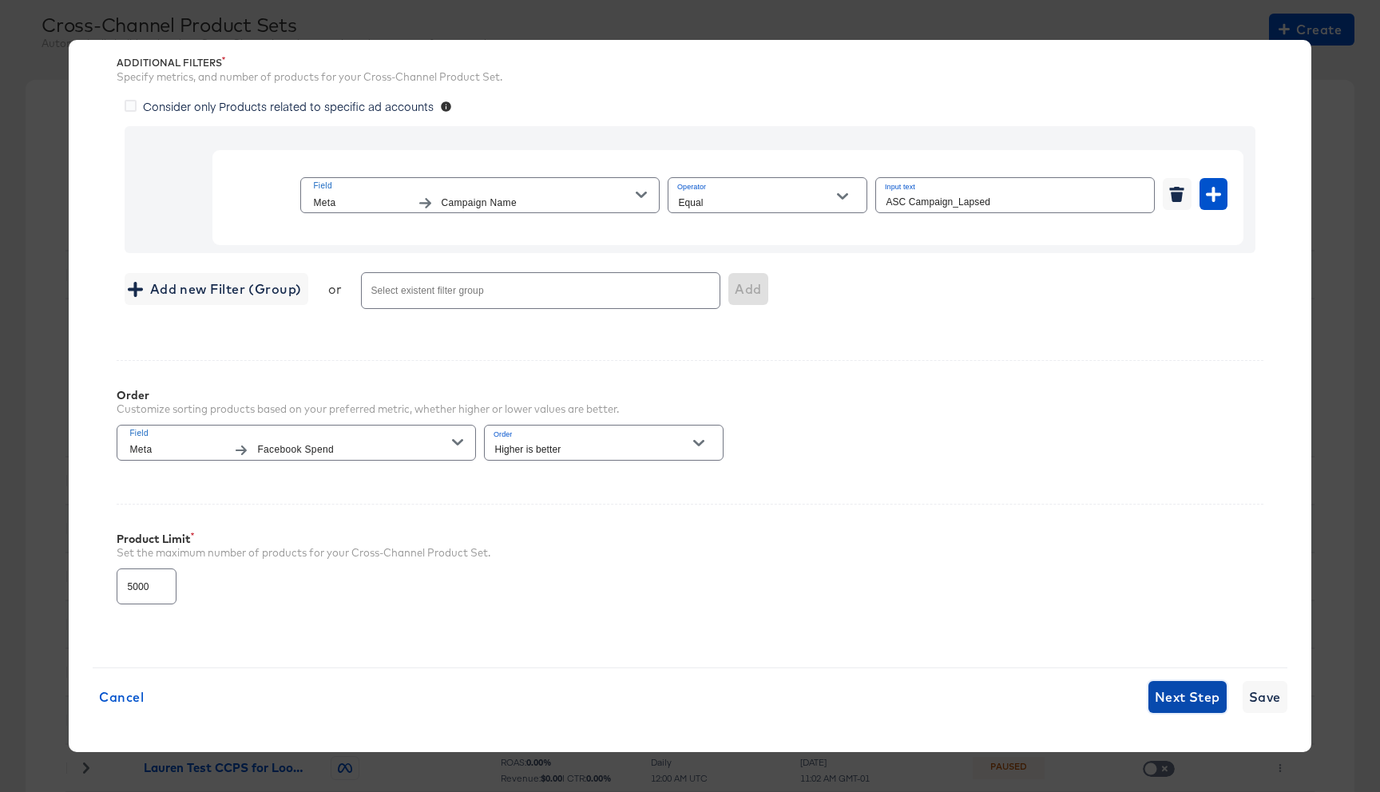  What do you see at coordinates (480, 195) in the screenshot?
I see `button: FieldMetaCampaign Name` at bounding box center [480, 195].